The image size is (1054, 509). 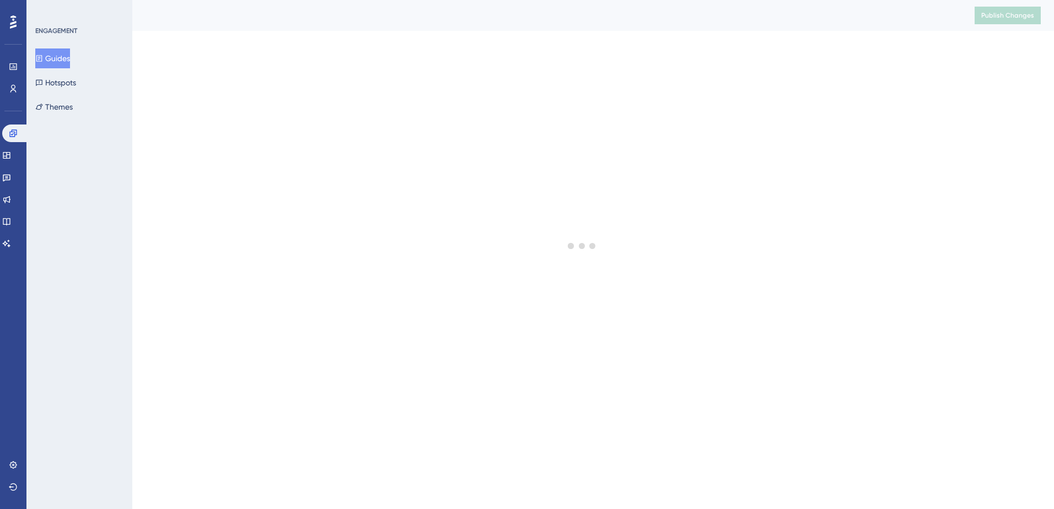 What do you see at coordinates (52, 58) in the screenshot?
I see `button: Guides` at bounding box center [52, 58].